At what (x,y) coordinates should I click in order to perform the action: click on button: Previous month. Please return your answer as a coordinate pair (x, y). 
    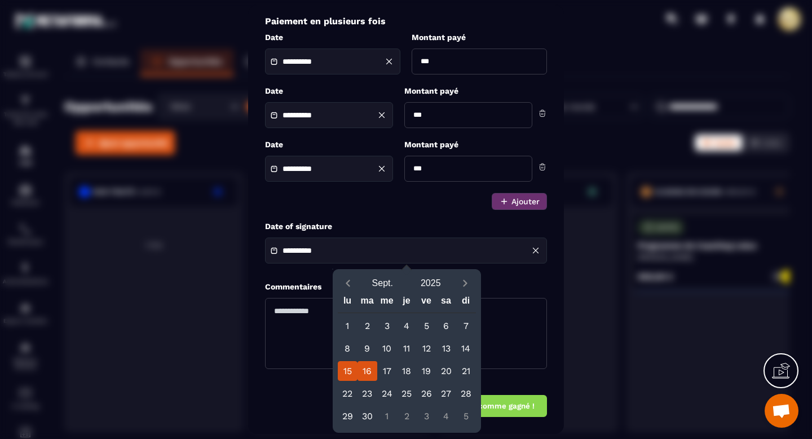
    Looking at the image, I should click on (348, 282).